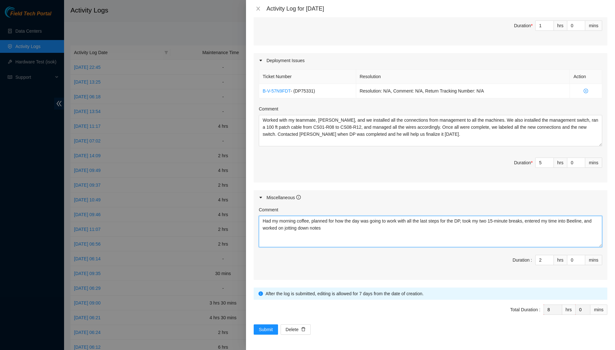 This screenshot has height=350, width=615. What do you see at coordinates (258, 9) in the screenshot?
I see `span: close` at bounding box center [258, 9].